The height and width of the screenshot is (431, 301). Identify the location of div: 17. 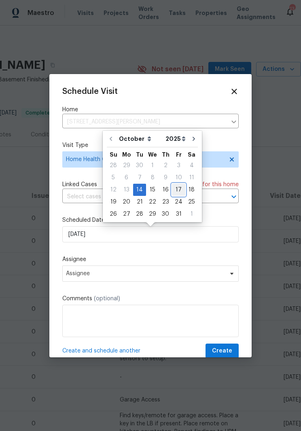
(178, 190).